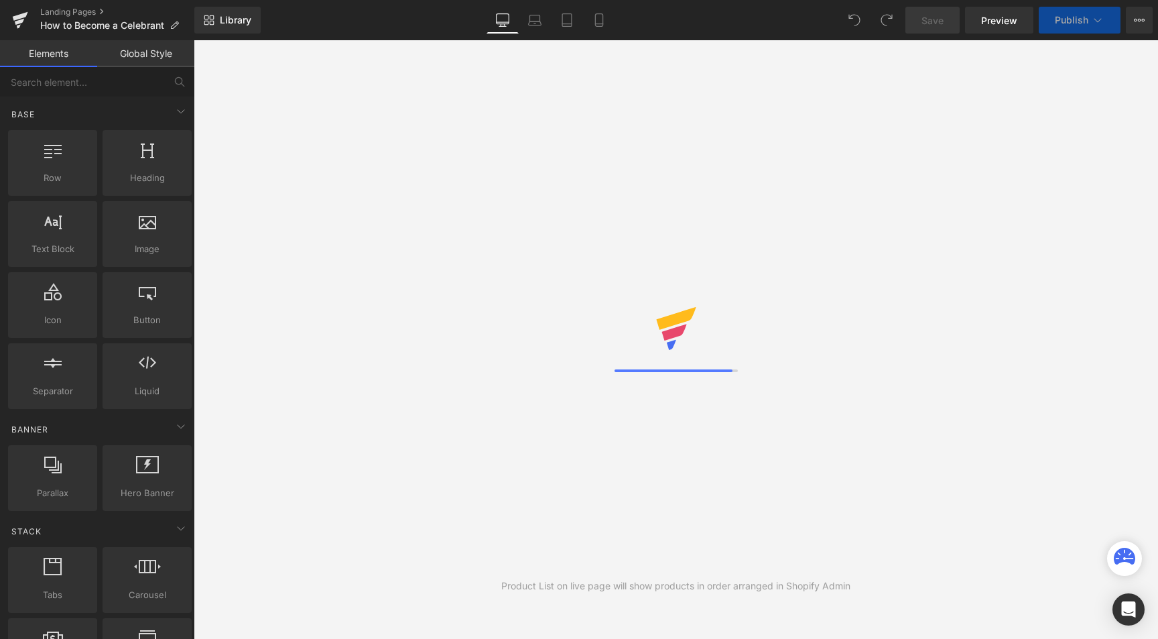 The image size is (1158, 639). What do you see at coordinates (1128, 609) in the screenshot?
I see `div: Open Intercom Messenger` at bounding box center [1128, 609].